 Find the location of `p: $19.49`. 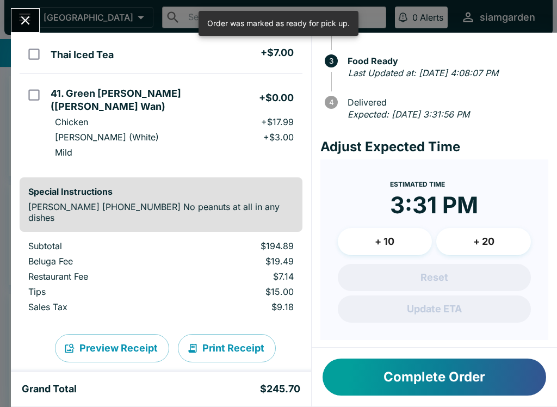

p: $19.49 is located at coordinates (238, 261).